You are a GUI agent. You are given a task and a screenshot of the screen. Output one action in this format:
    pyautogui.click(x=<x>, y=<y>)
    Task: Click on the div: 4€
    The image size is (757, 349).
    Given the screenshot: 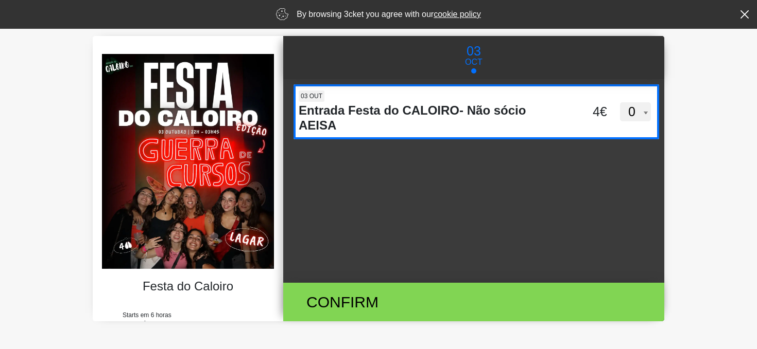 What is the action you would take?
    pyautogui.click(x=583, y=112)
    